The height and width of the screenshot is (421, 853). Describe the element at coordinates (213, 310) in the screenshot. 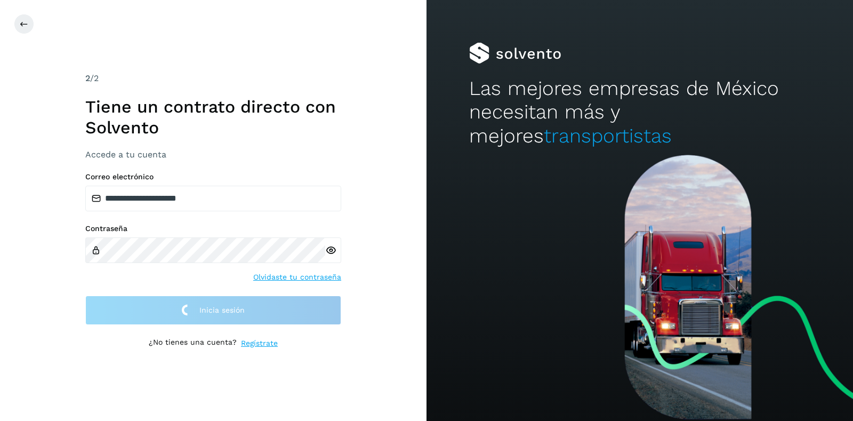

I see `button: Inicia sesión` at that location.